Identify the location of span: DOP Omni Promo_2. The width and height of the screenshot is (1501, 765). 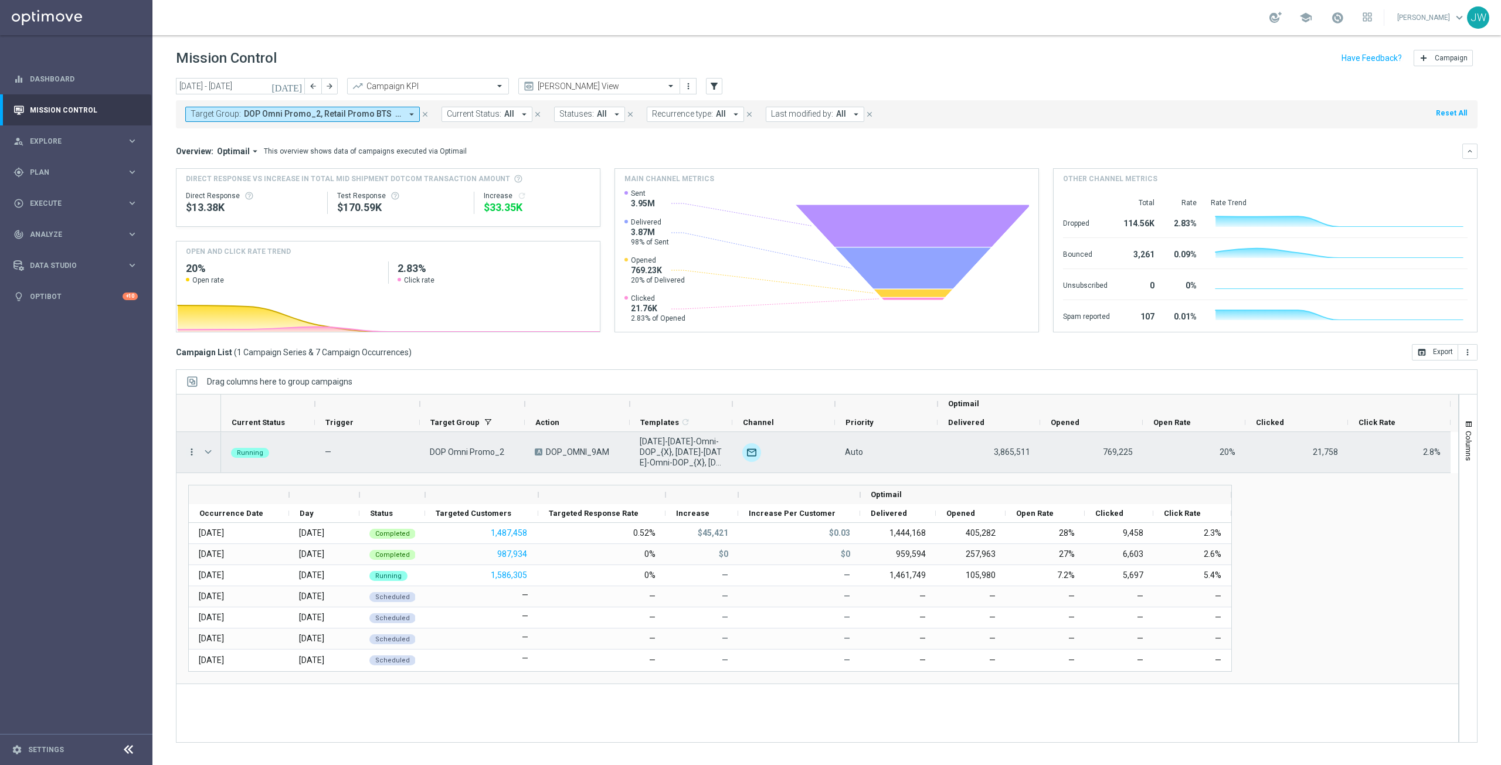
(467, 452).